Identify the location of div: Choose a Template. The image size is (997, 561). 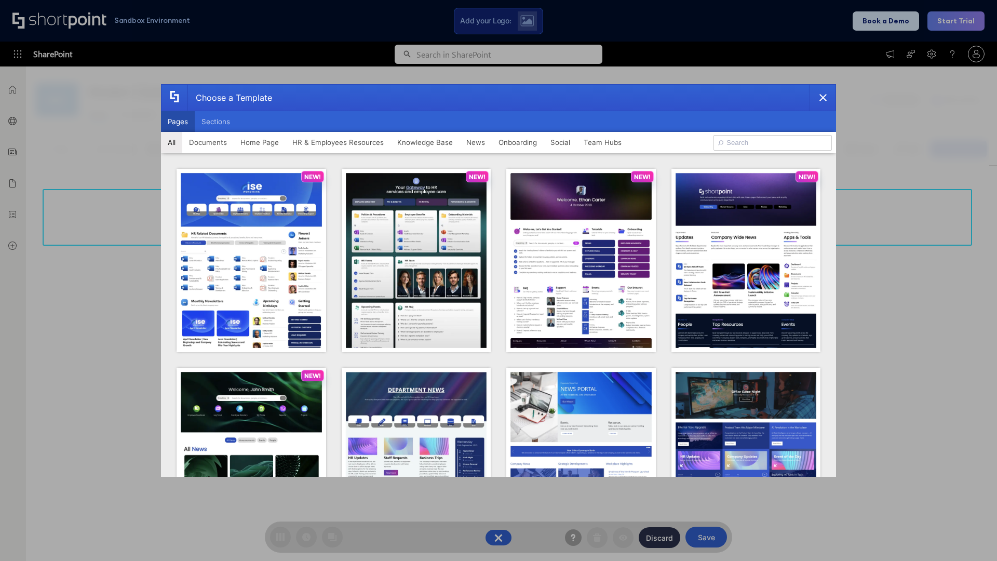
(230, 98).